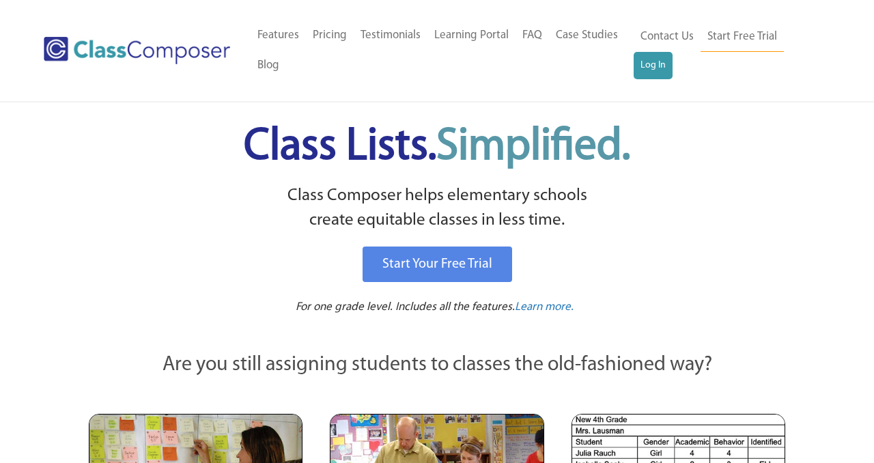 The image size is (874, 463). What do you see at coordinates (532, 36) in the screenshot?
I see `a: FAQ` at bounding box center [532, 36].